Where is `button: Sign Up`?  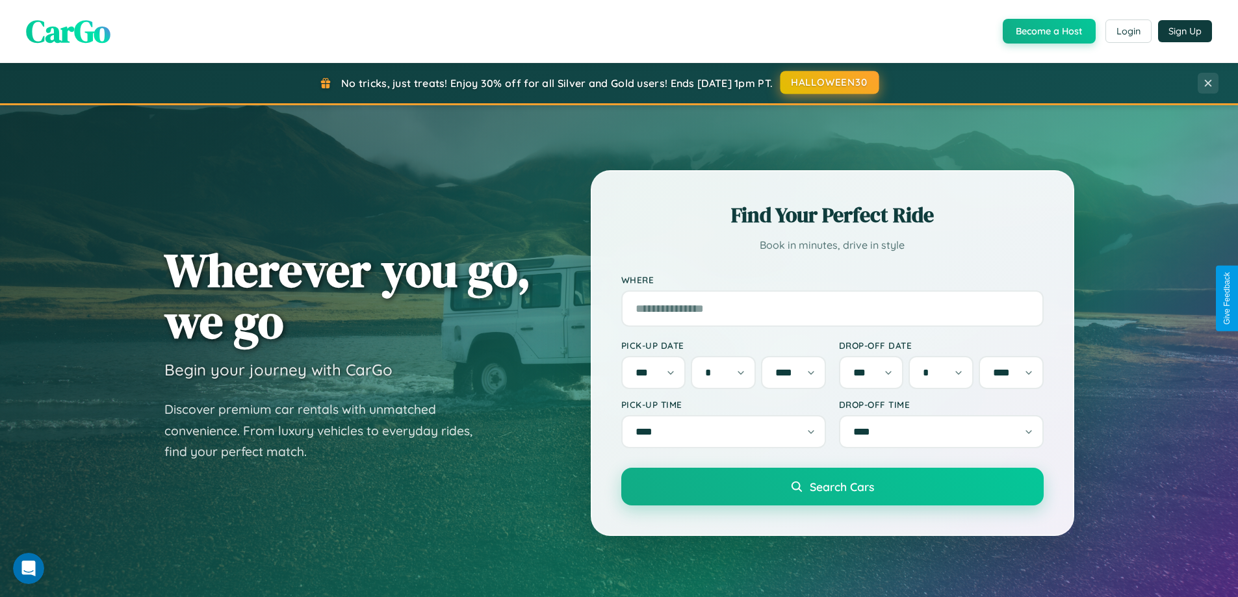
button: Sign Up is located at coordinates (1185, 31).